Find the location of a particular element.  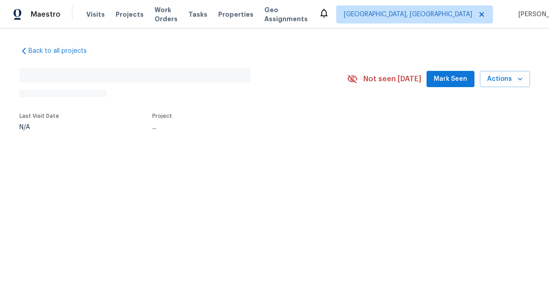

button: Actions is located at coordinates (505, 79).